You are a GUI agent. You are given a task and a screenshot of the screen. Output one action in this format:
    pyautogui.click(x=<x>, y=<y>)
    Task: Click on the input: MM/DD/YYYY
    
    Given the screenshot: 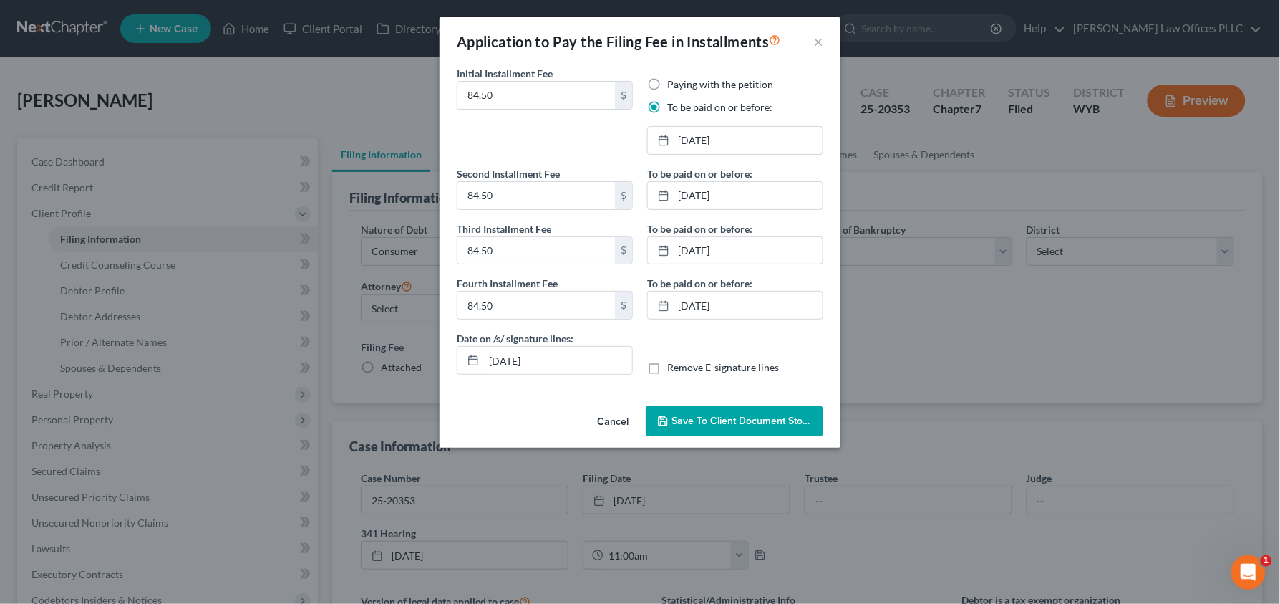 What is the action you would take?
    pyautogui.click(x=558, y=360)
    